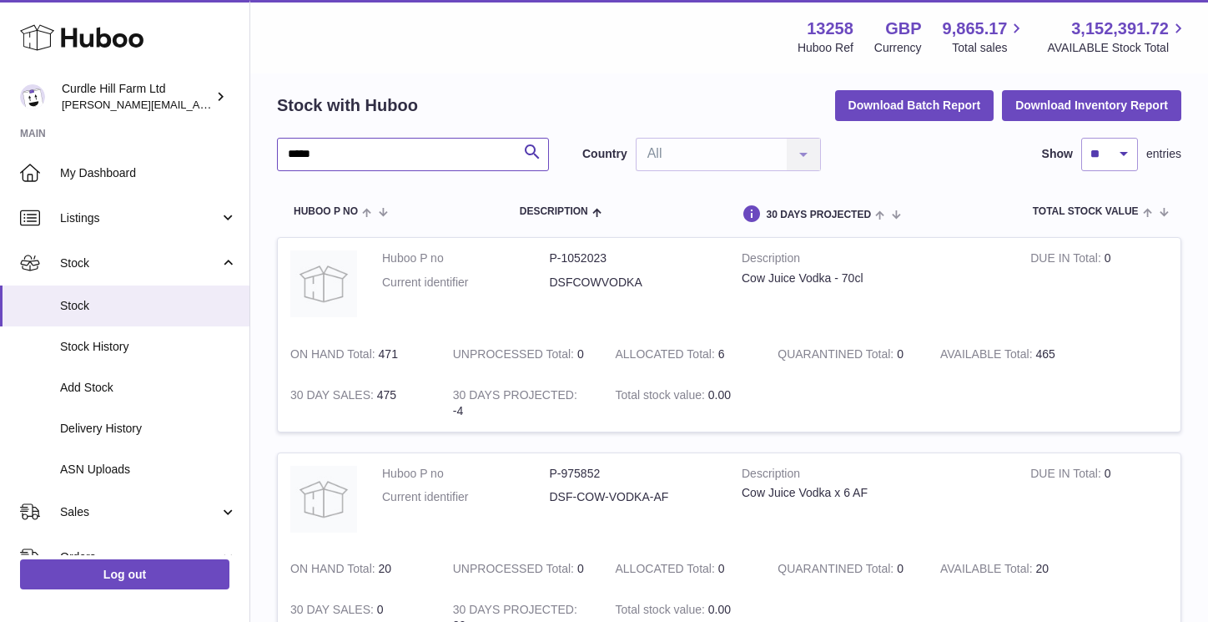 This screenshot has width=1208, height=622. I want to click on button: Download Inventory Report, so click(1091, 105).